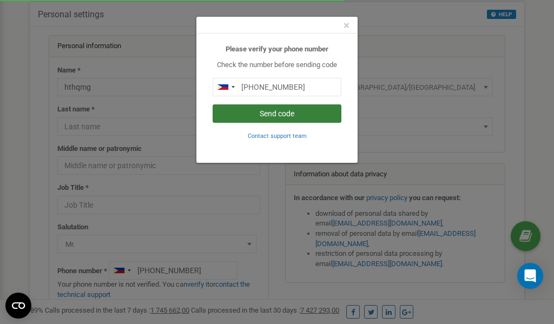 The height and width of the screenshot is (324, 554). What do you see at coordinates (277, 49) in the screenshot?
I see `b: Please verify your phone number` at bounding box center [277, 49].